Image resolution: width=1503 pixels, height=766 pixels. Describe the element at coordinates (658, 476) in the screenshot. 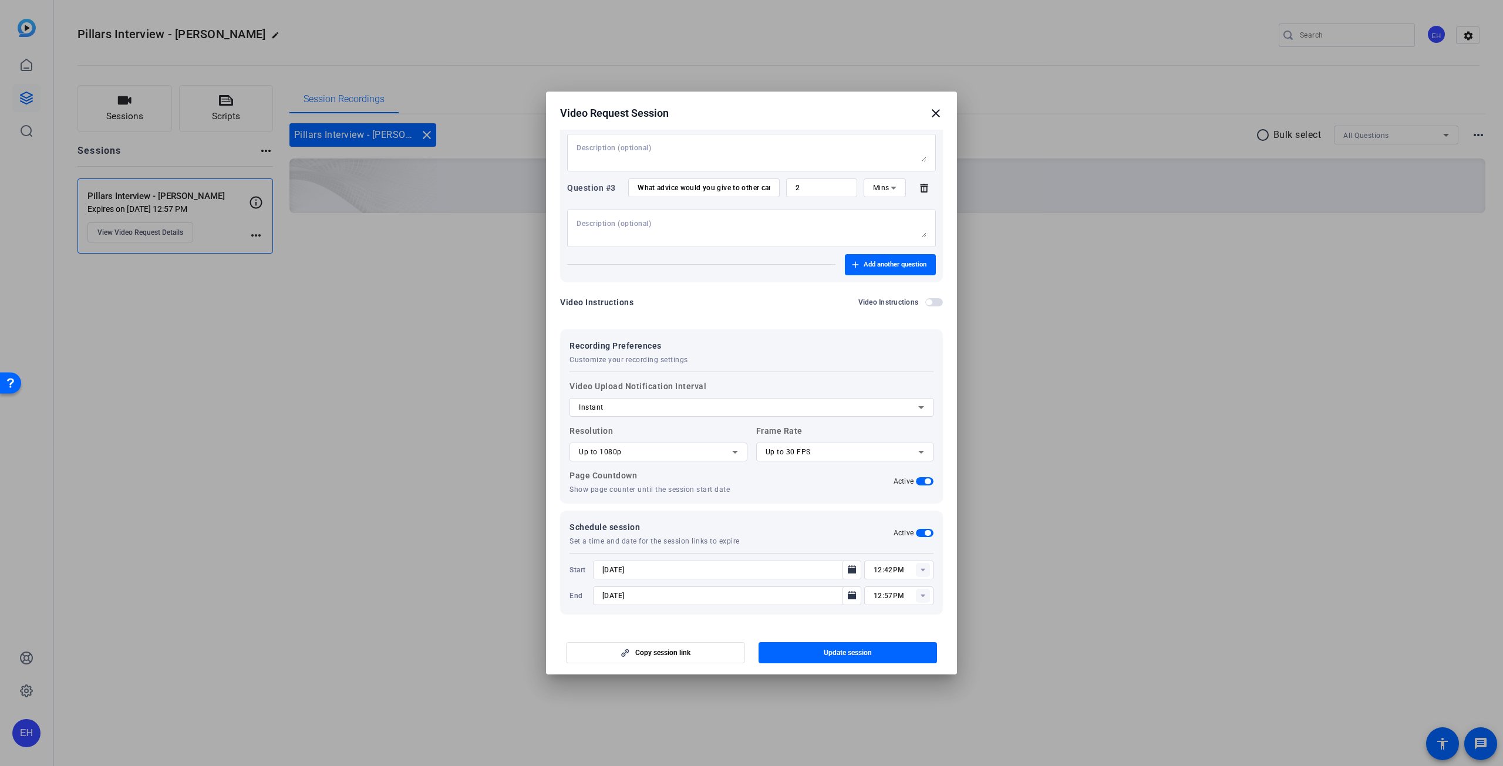

I see `p: Page Countdown` at that location.